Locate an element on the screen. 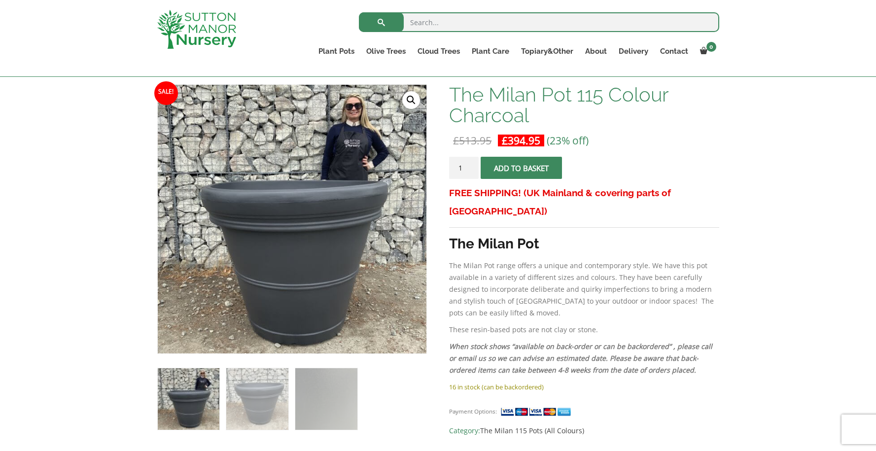 This screenshot has height=451, width=876. a: The Milan 115 Pots (All Colours) is located at coordinates (532, 430).